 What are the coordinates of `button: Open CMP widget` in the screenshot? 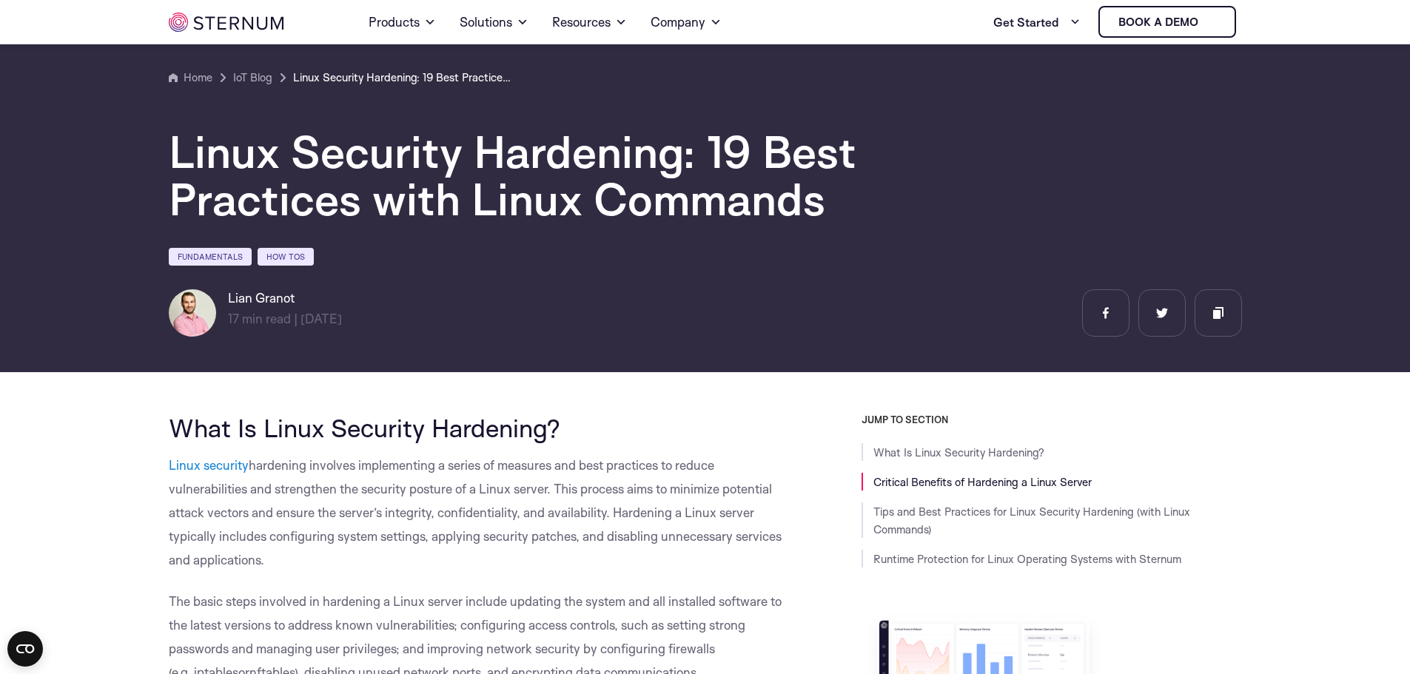 It's located at (25, 649).